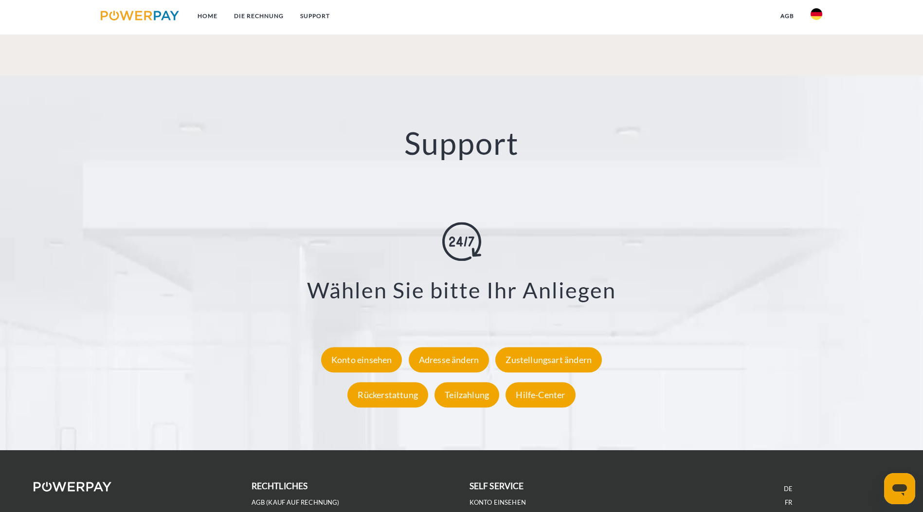 The height and width of the screenshot is (512, 923). What do you see at coordinates (280, 485) in the screenshot?
I see `b: rechtliches` at bounding box center [280, 485].